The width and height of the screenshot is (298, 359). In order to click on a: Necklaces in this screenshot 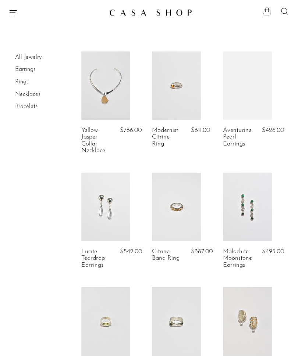, I will do `click(28, 94)`.